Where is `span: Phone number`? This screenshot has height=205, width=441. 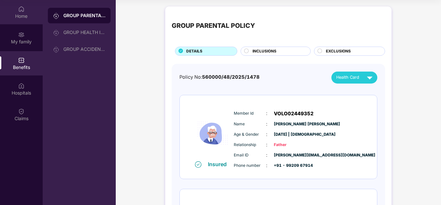
span: Phone number is located at coordinates (250, 165).